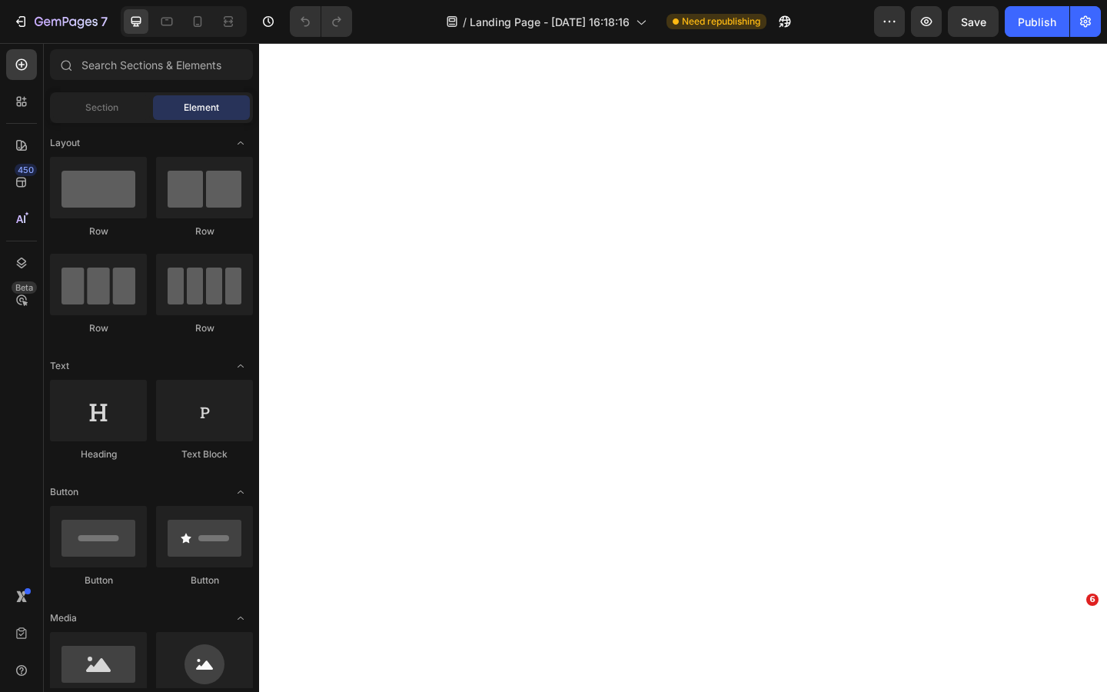 This screenshot has height=692, width=1107. What do you see at coordinates (151, 65) in the screenshot?
I see `input: Search Sections & Elements` at bounding box center [151, 65].